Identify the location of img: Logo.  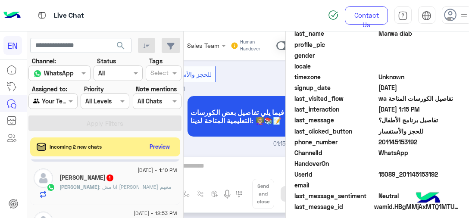
(12, 16).